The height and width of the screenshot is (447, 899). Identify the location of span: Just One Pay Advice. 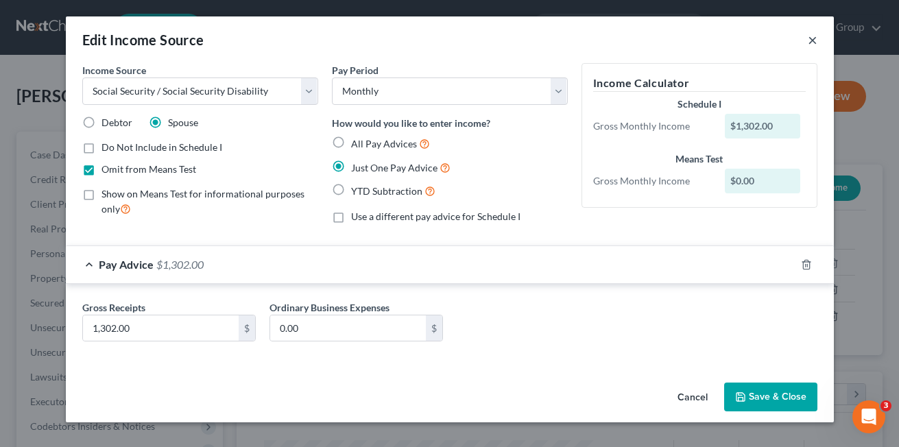
(394, 167).